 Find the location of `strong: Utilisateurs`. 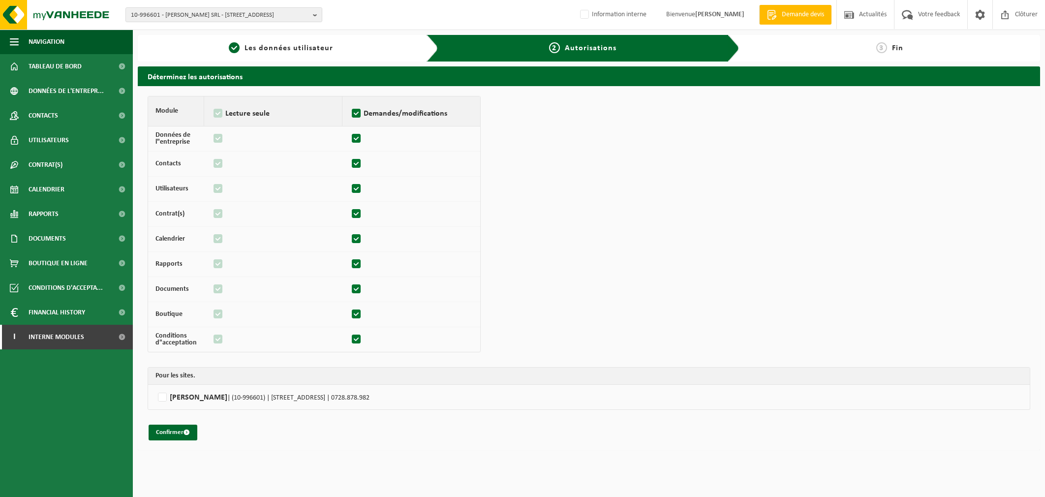

strong: Utilisateurs is located at coordinates (172, 188).